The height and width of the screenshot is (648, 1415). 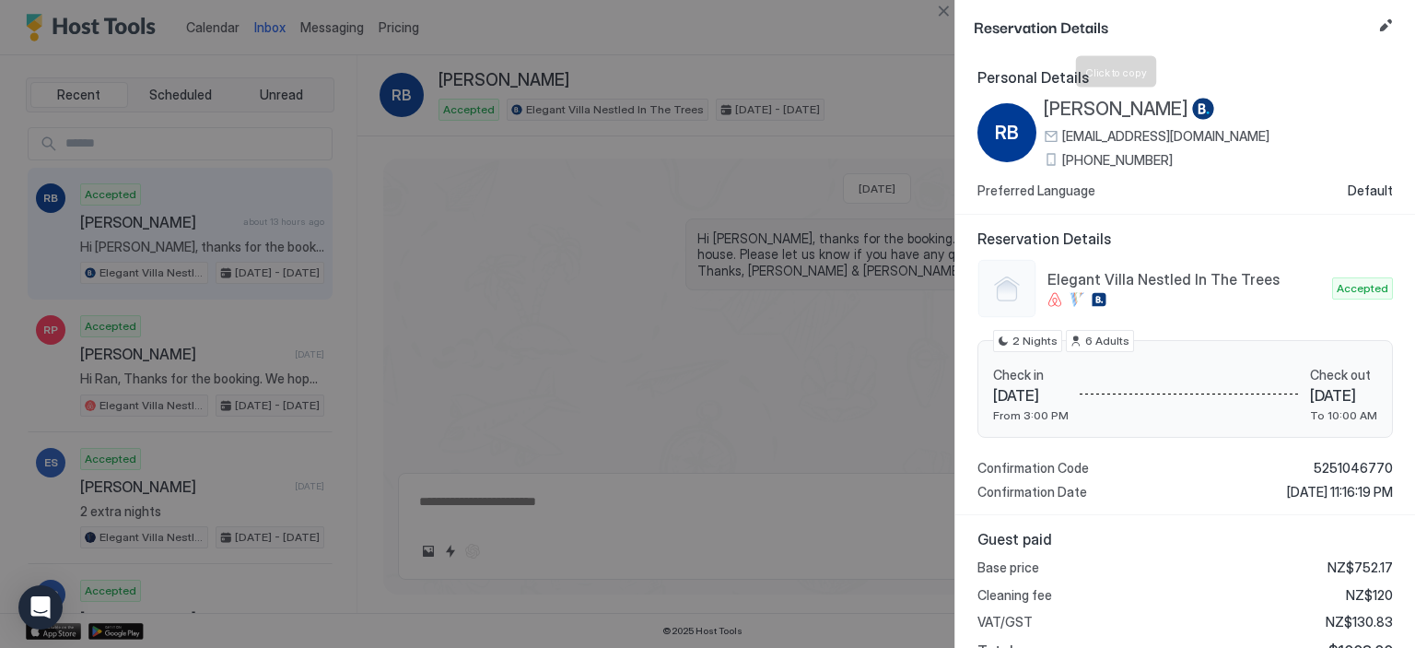 What do you see at coordinates (1037, 191) in the screenshot?
I see `span: Preferred Language` at bounding box center [1037, 191].